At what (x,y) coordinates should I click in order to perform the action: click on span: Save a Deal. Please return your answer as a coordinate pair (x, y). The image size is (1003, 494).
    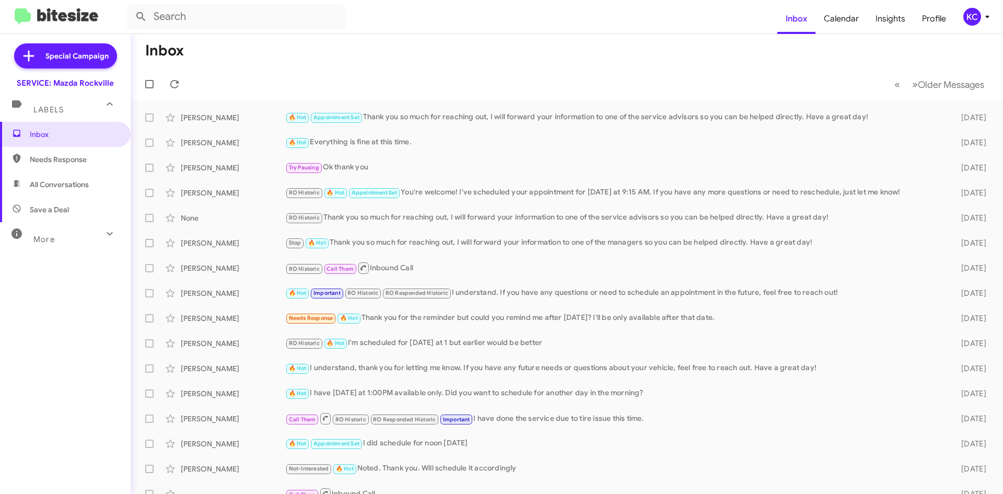
    Looking at the image, I should click on (49, 209).